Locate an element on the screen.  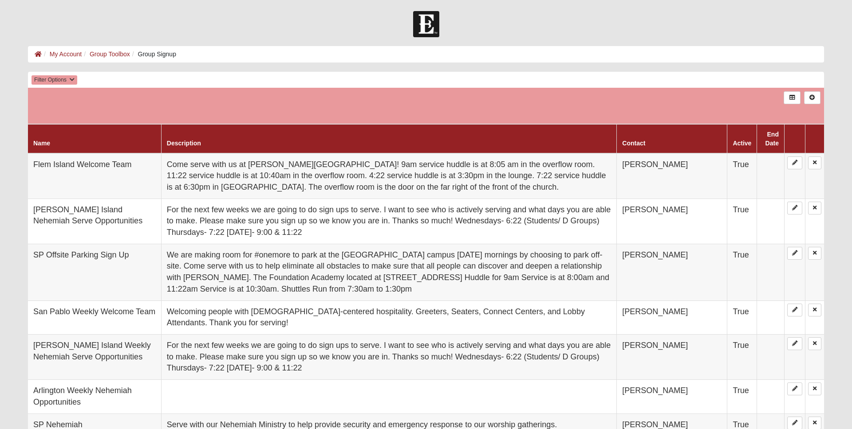
a: Description is located at coordinates (184, 143).